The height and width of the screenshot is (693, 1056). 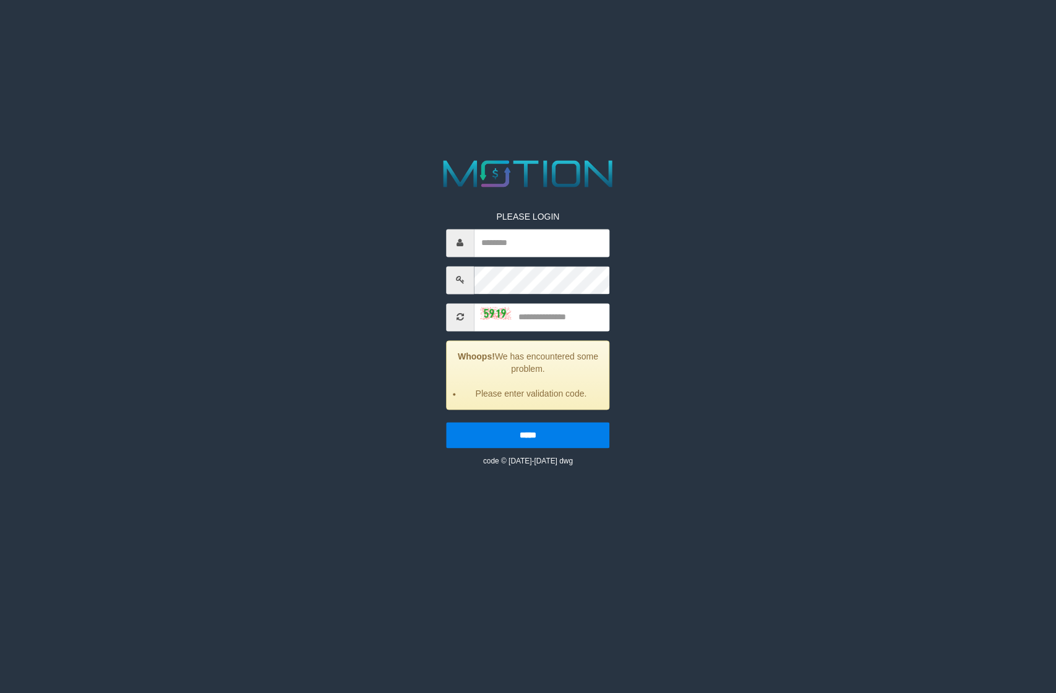 What do you see at coordinates (496, 314) in the screenshot?
I see `img: captcha` at bounding box center [496, 314].